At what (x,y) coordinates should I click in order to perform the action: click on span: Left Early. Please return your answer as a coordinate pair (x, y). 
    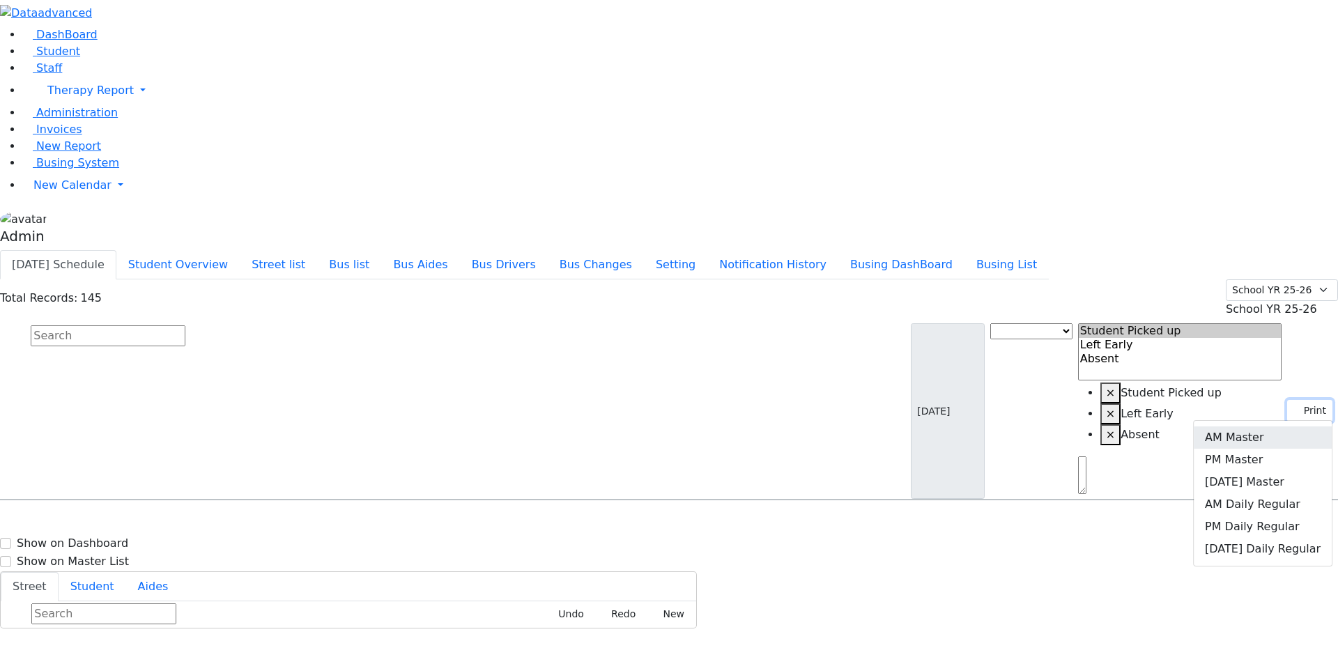
    Looking at the image, I should click on (1147, 413).